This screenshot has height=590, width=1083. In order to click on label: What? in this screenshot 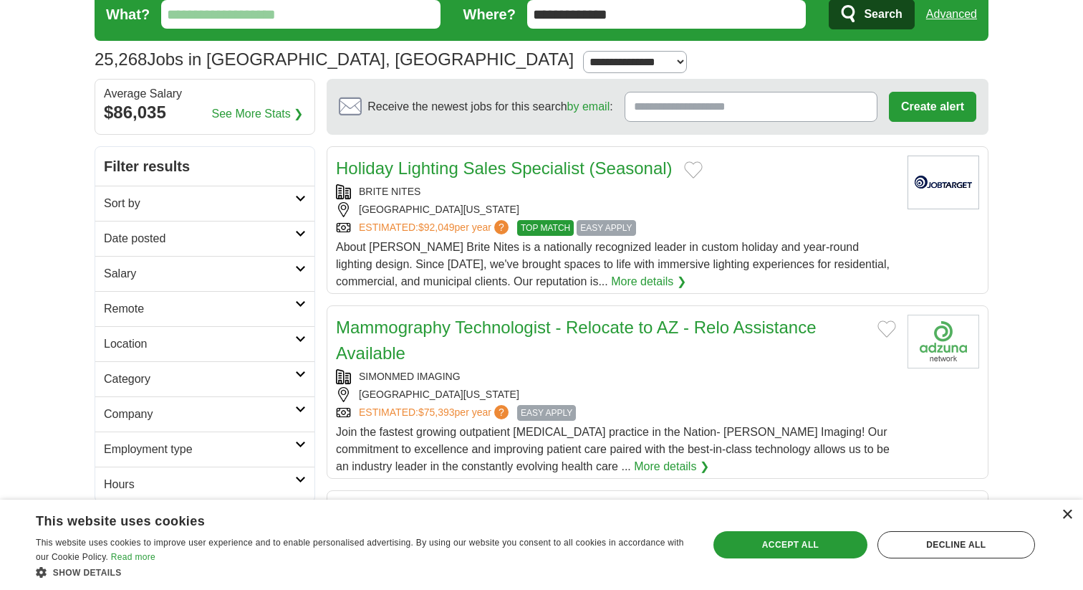, I will do `click(128, 14)`.